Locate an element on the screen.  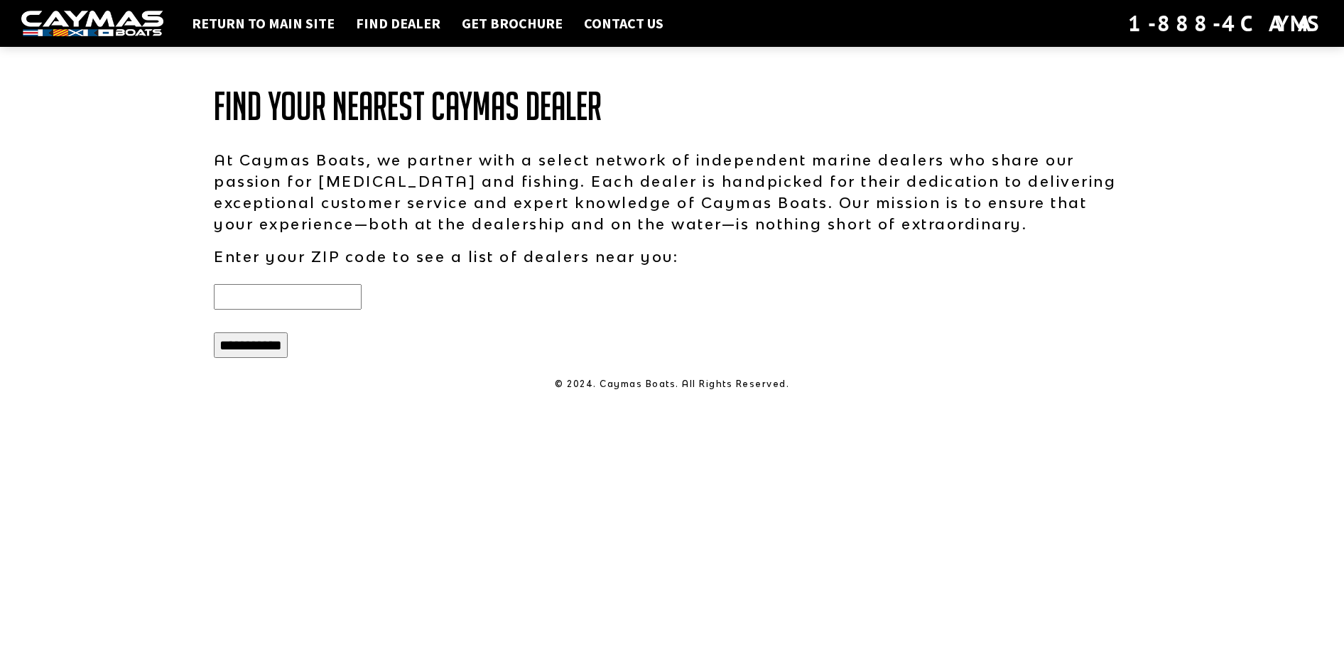
a: Contact Us is located at coordinates (624, 23).